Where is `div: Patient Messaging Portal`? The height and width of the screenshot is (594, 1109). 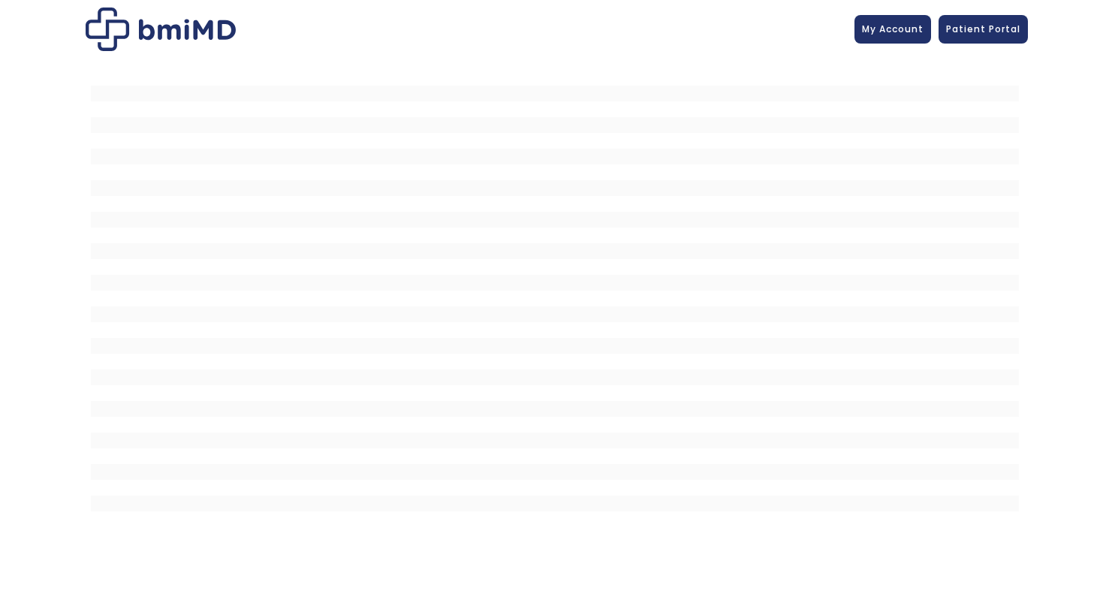
div: Patient Messaging Portal is located at coordinates (161, 29).